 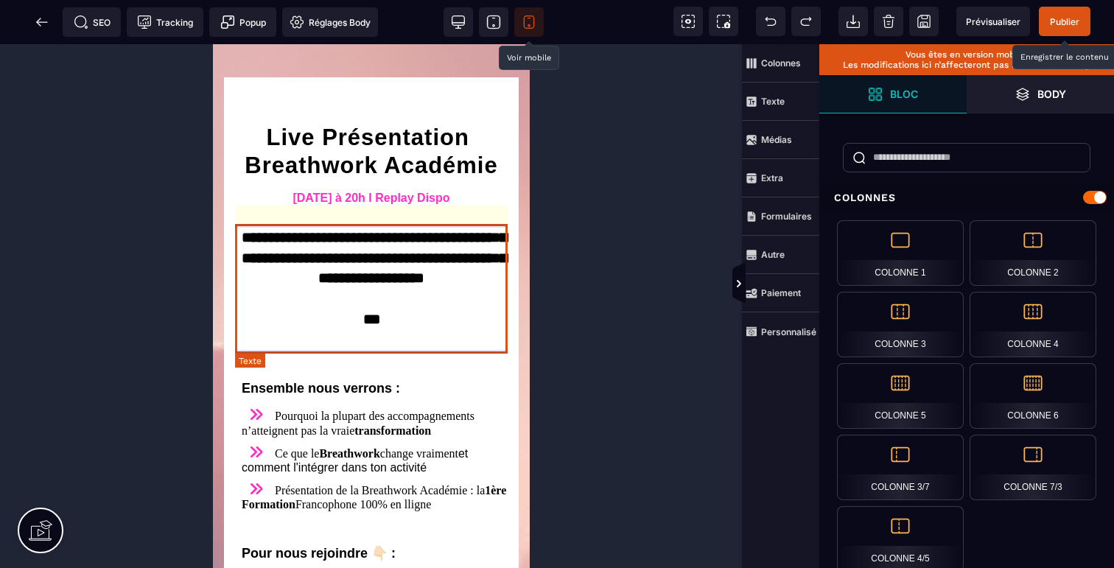 What do you see at coordinates (1033, 253) in the screenshot?
I see `div: Colonne 2` at bounding box center [1033, 253].